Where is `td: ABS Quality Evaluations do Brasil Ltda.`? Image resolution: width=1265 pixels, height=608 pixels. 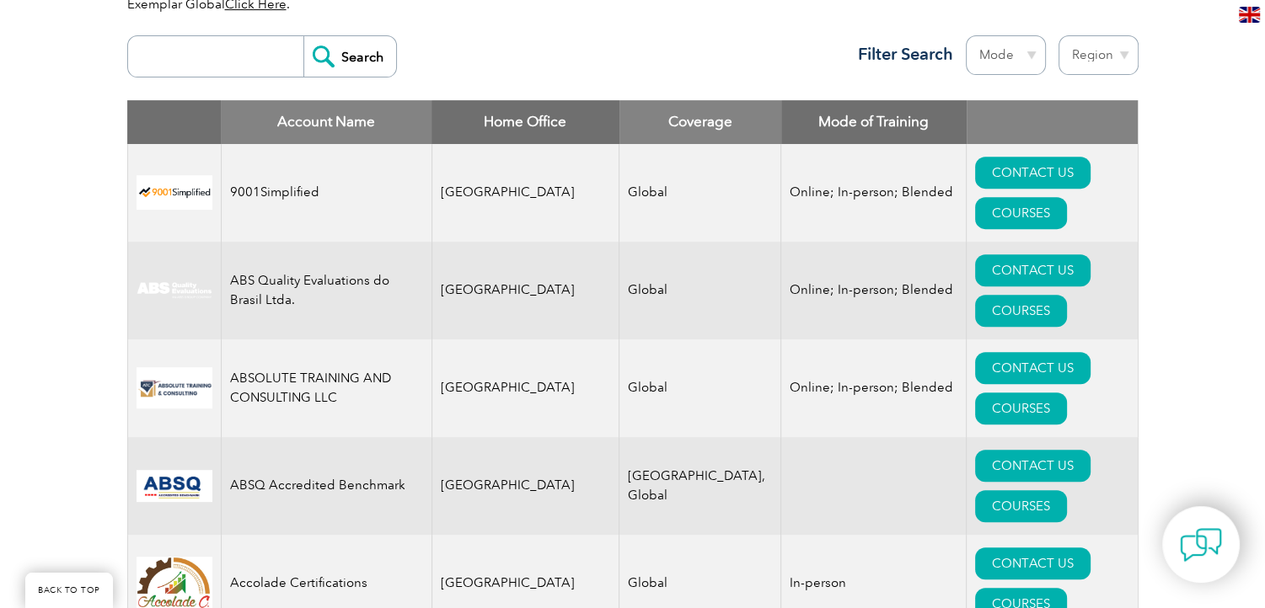 td: ABS Quality Evaluations do Brasil Ltda. is located at coordinates (326, 291).